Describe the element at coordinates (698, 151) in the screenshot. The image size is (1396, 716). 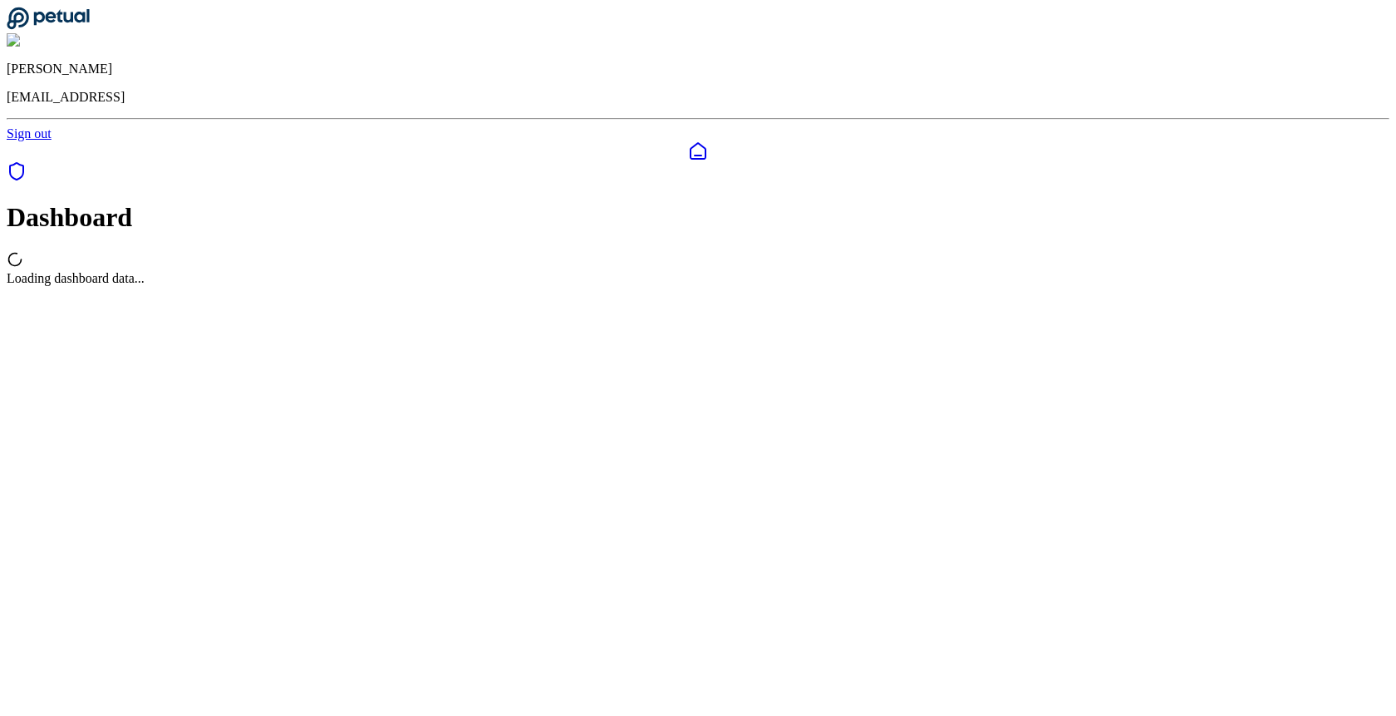
I see `a: Dashboard` at that location.